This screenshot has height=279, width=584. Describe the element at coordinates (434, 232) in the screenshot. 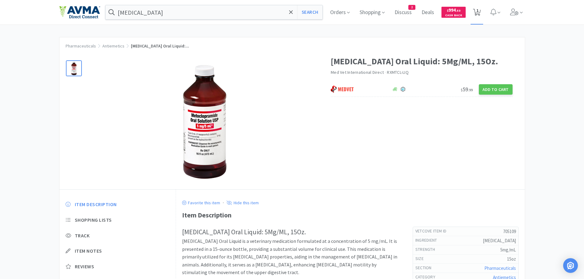

I see `h6: Vetcove Item Id` at that location.